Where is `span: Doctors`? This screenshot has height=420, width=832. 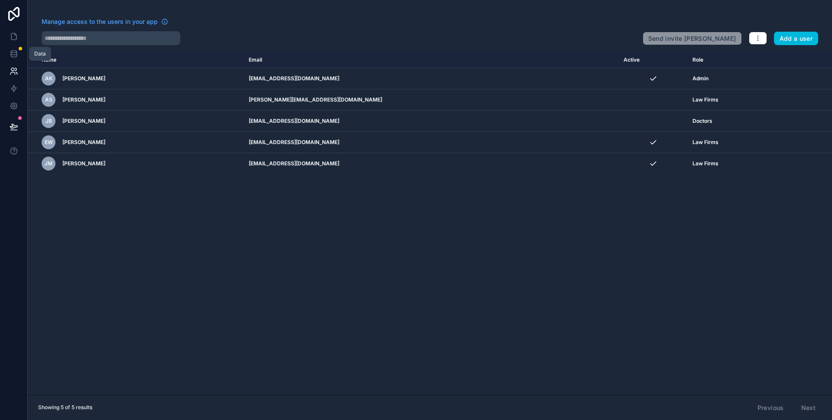
span: Doctors is located at coordinates (703, 121).